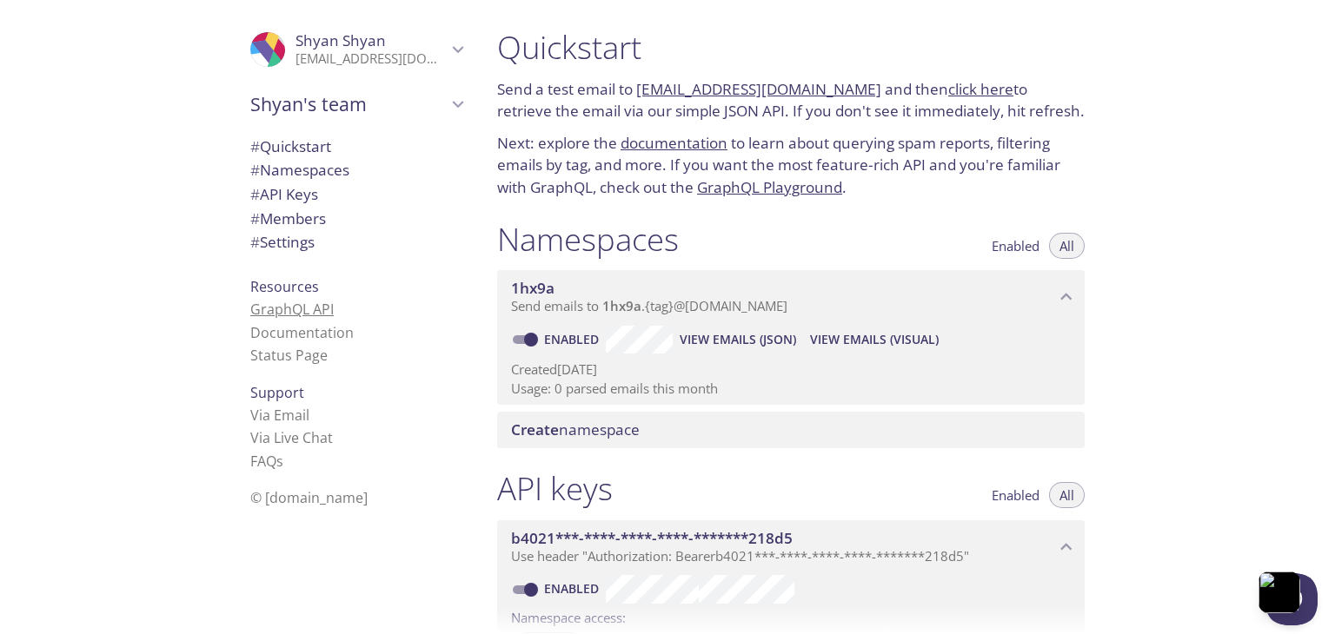  Describe the element at coordinates (874, 340) in the screenshot. I see `button: View Emails (Visual)` at that location.